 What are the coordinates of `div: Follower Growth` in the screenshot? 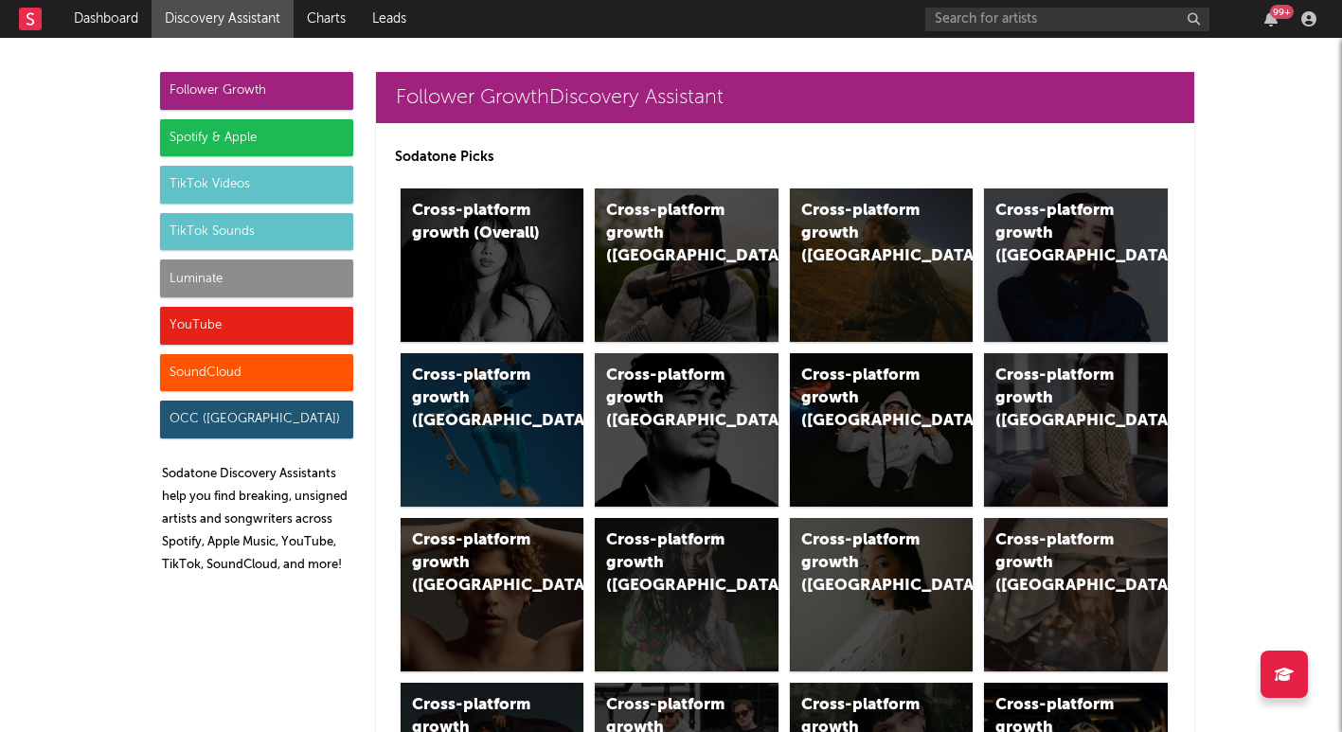 It's located at (257, 91).